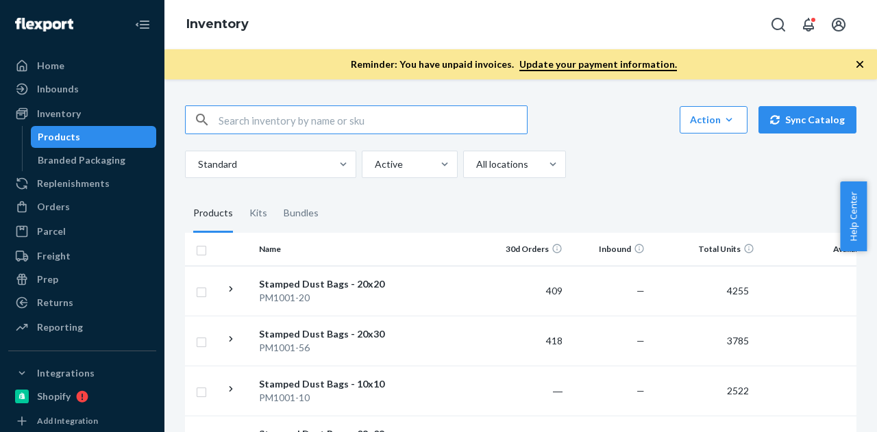 This screenshot has width=877, height=432. I want to click on div: Add Integration, so click(67, 421).